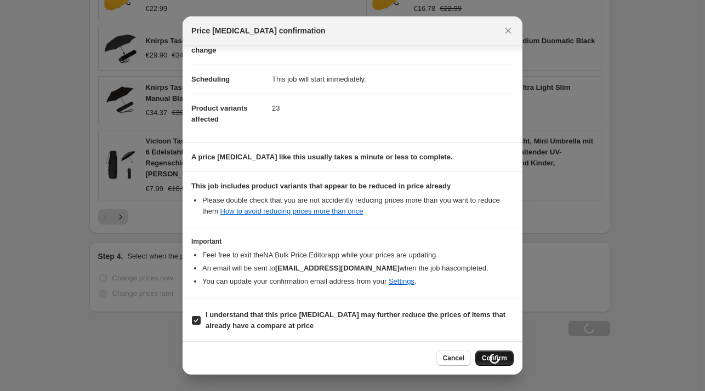  Describe the element at coordinates (453, 359) in the screenshot. I see `button: Cancel` at that location.